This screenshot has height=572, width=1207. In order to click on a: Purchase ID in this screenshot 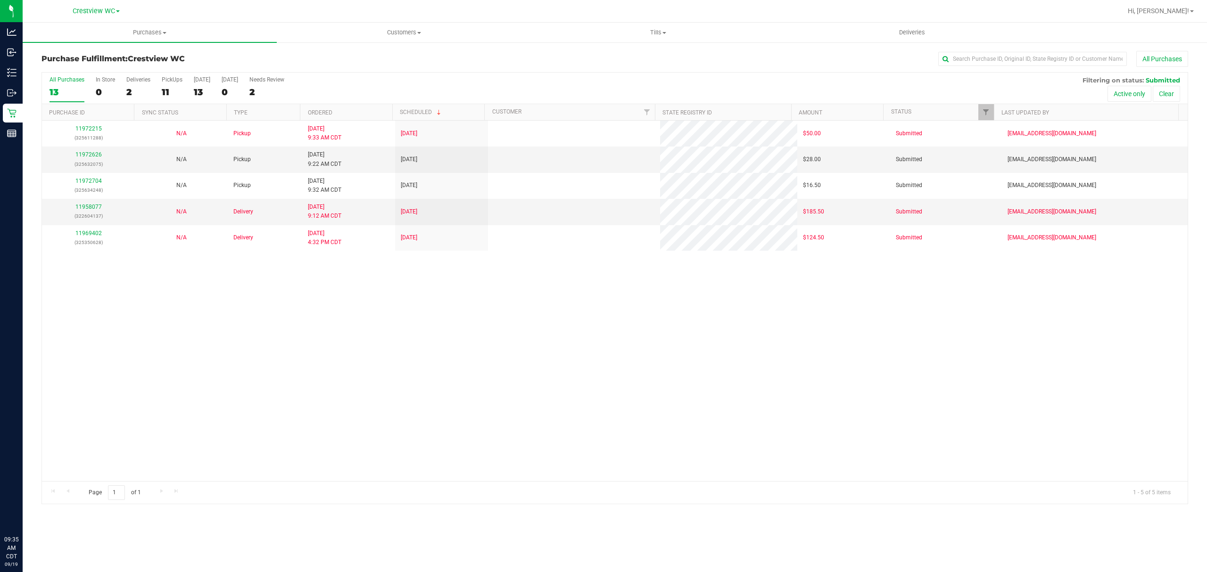, I will do `click(67, 113)`.